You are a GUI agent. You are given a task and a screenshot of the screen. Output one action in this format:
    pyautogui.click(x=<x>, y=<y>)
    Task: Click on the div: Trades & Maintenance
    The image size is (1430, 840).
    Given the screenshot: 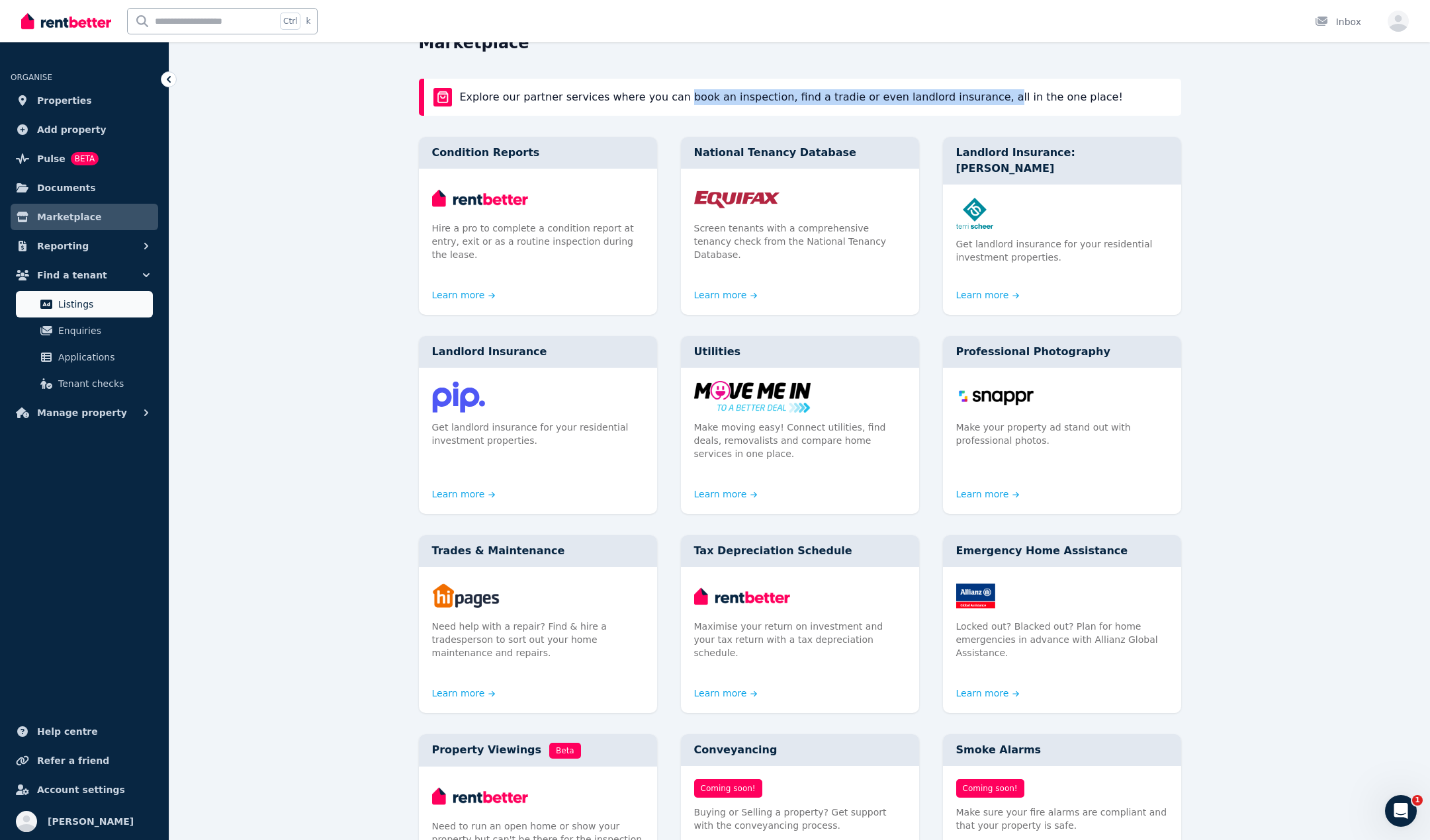 What is the action you would take?
    pyautogui.click(x=538, y=551)
    